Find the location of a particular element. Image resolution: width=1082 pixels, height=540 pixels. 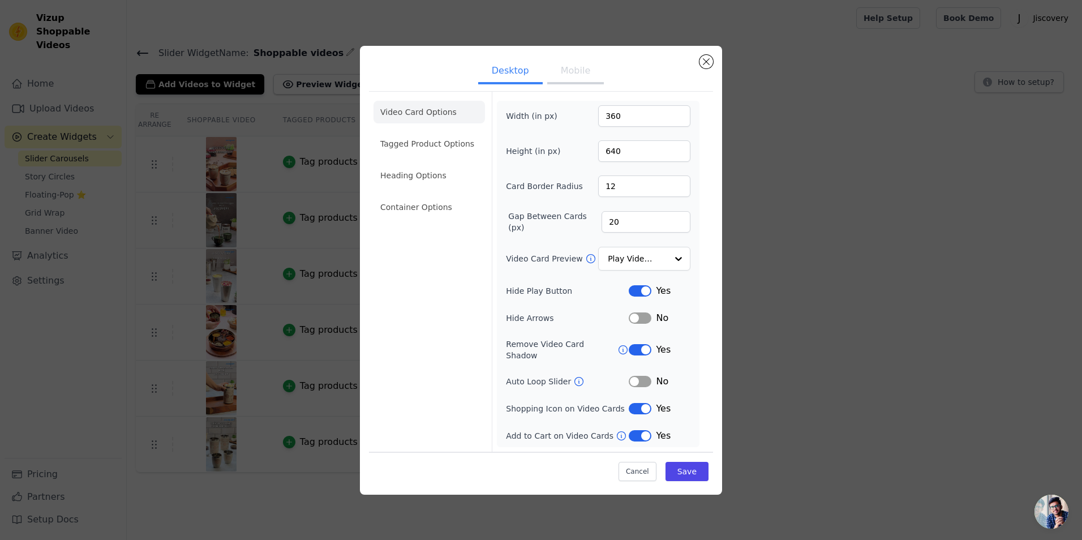

li: Video Card Options is located at coordinates (429, 112).